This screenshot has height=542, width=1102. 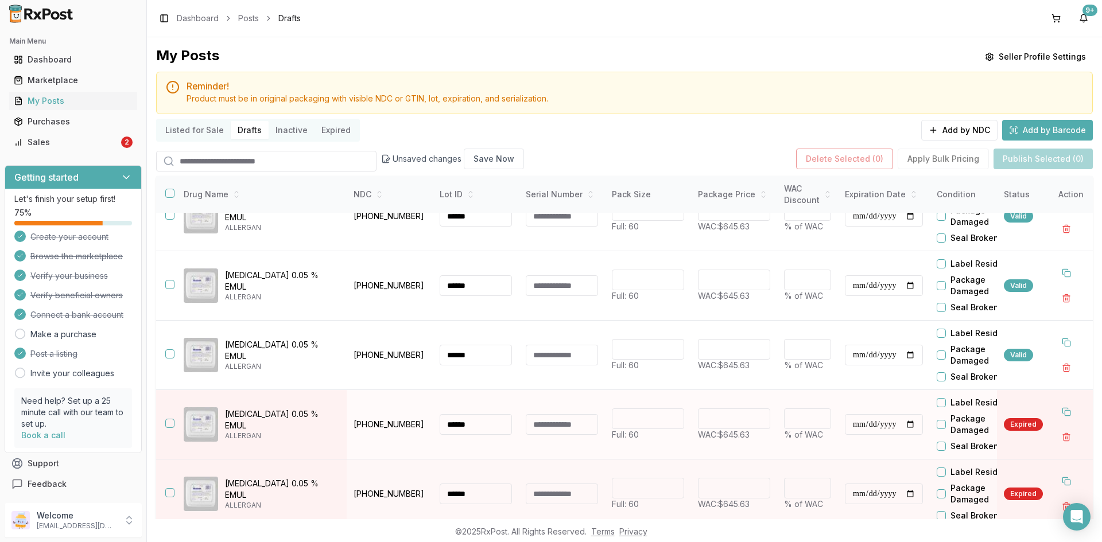 What do you see at coordinates (562, 195) in the screenshot?
I see `div: Serial Number` at bounding box center [562, 195].